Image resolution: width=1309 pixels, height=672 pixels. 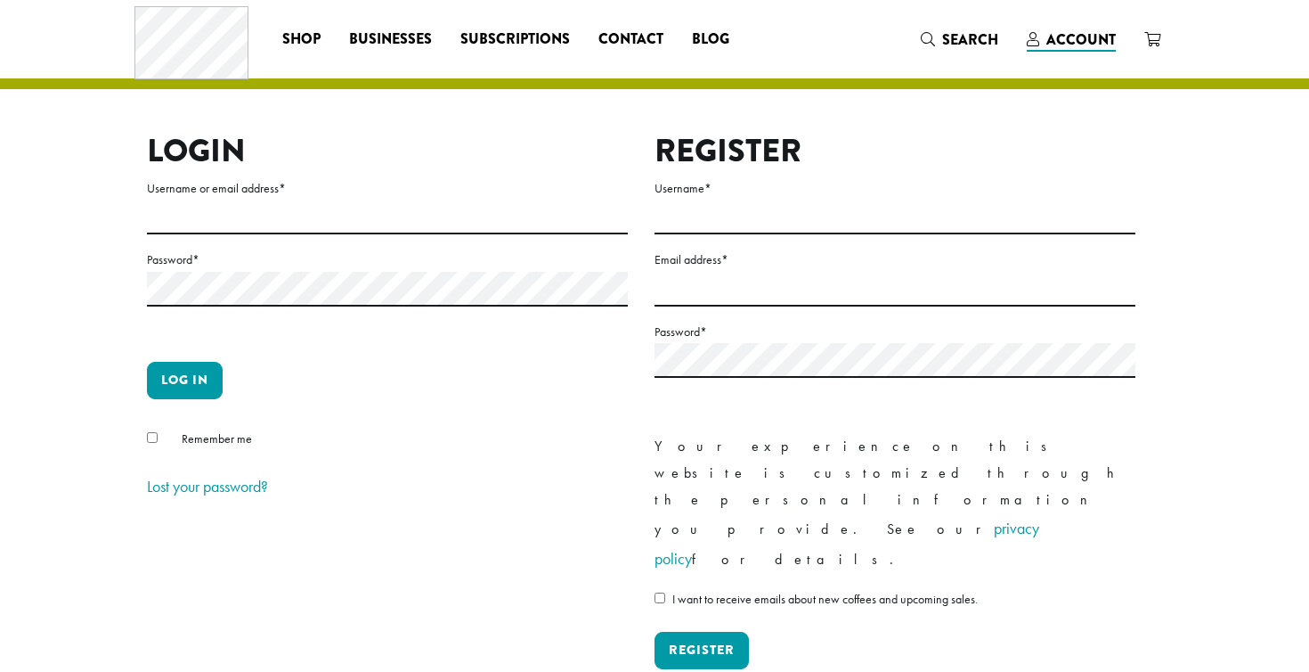 I want to click on p: Your experience on this website is customized through the personal information you provide. See o..., so click(x=895, y=503).